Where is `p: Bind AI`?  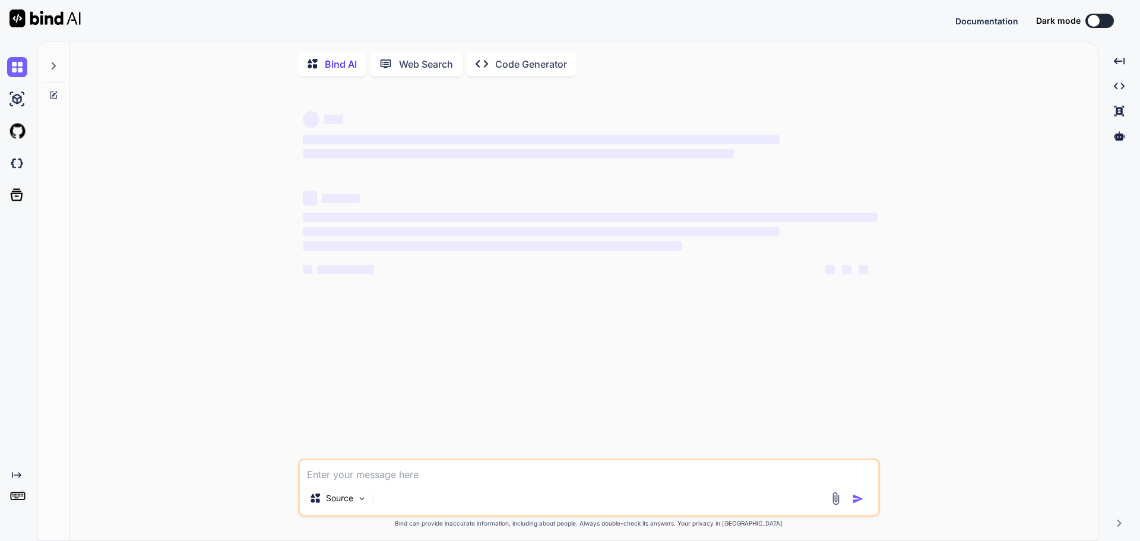 p: Bind AI is located at coordinates (341, 64).